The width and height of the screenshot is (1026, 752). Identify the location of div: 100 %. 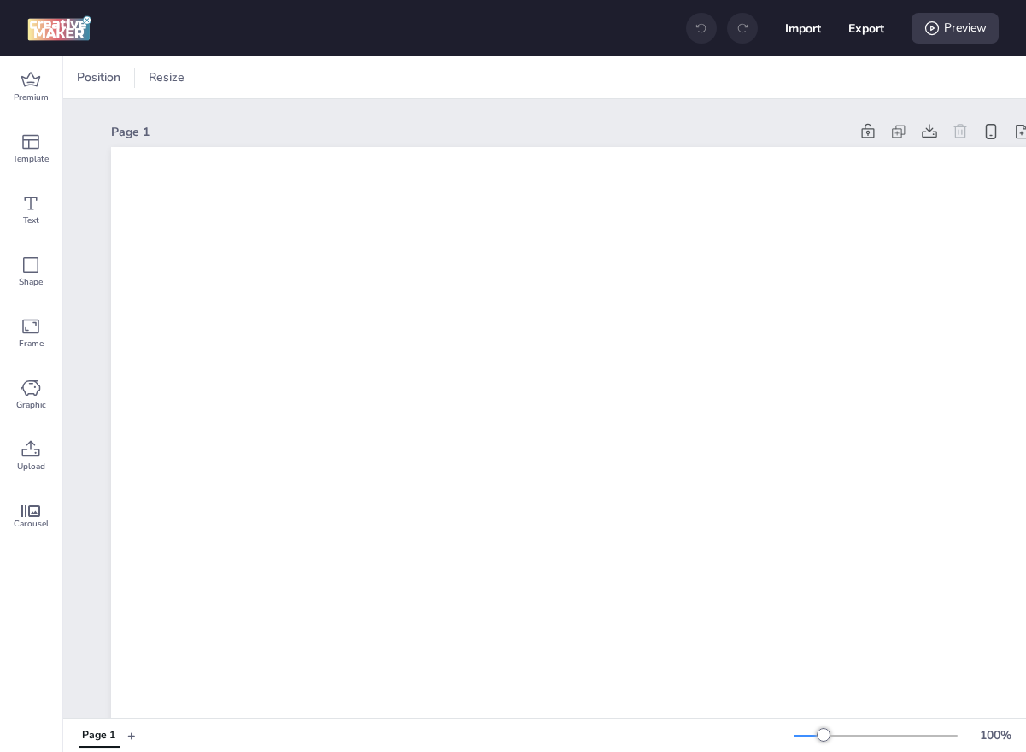
(996, 735).